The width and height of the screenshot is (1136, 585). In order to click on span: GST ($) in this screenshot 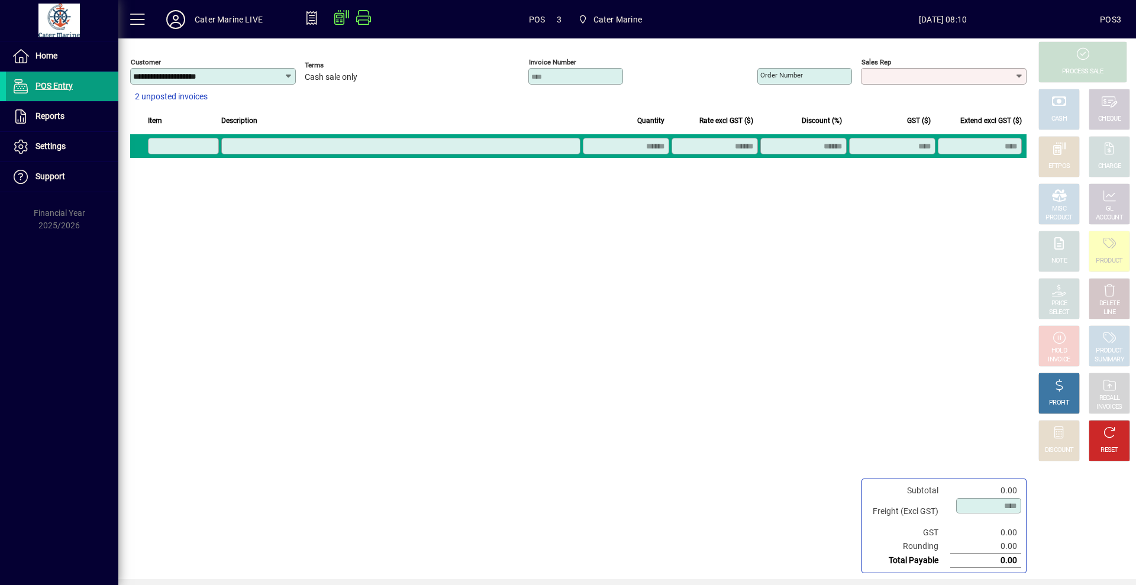, I will do `click(919, 121)`.